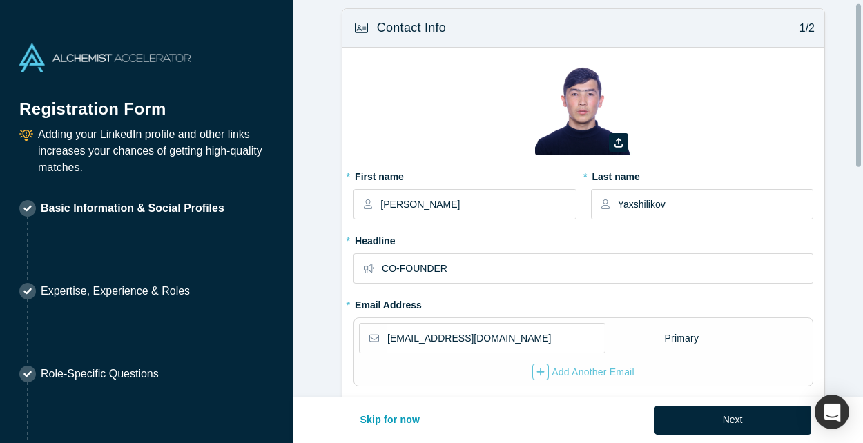 The width and height of the screenshot is (863, 443). What do you see at coordinates (597, 269) in the screenshot?
I see `input: Partner, CEO` at bounding box center [597, 269].